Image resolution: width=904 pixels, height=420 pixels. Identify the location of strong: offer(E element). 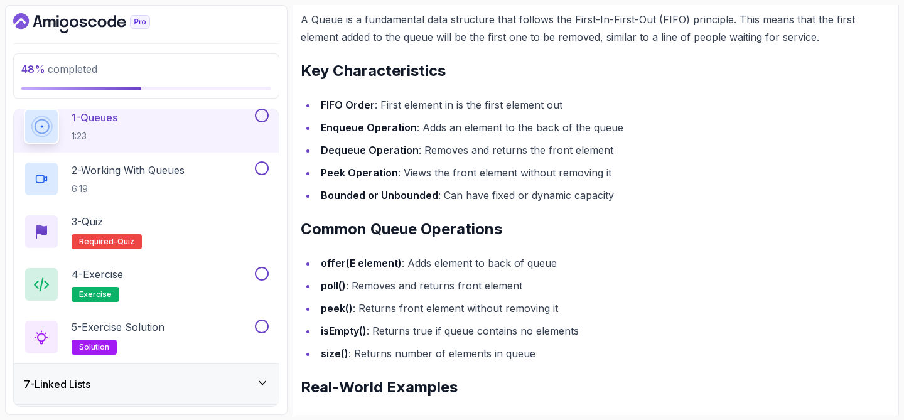
(361, 263).